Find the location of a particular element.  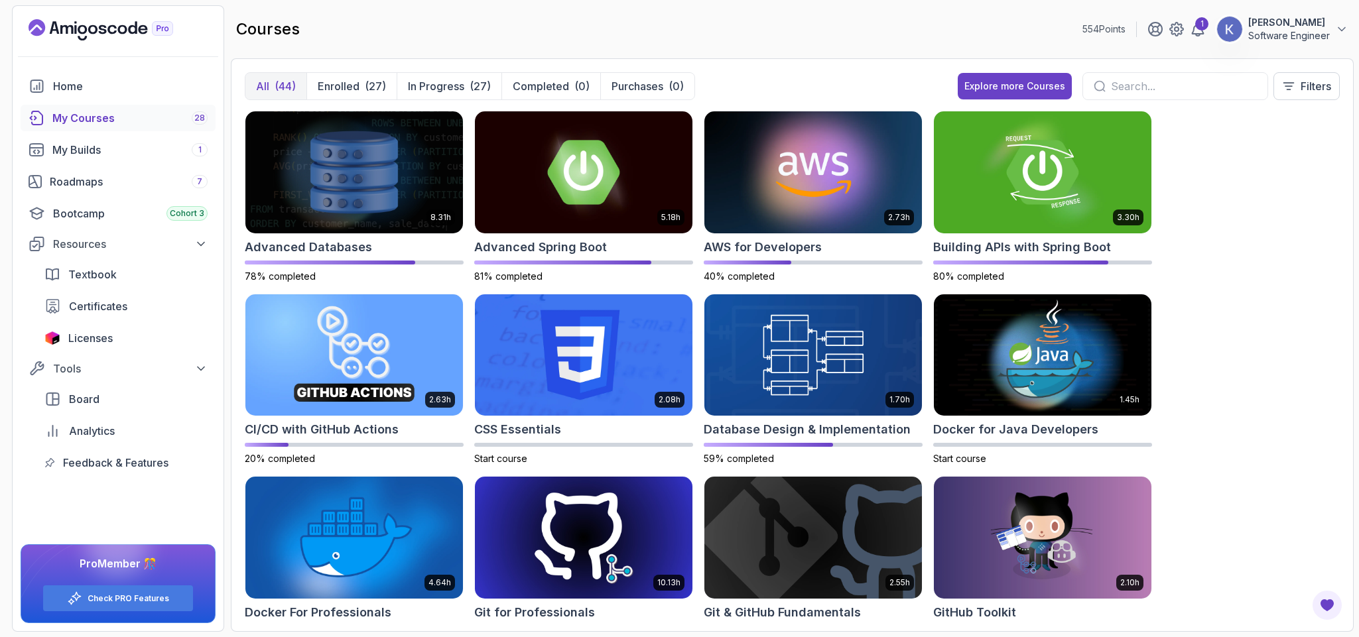

h2: Git for Professionals is located at coordinates (535, 613).